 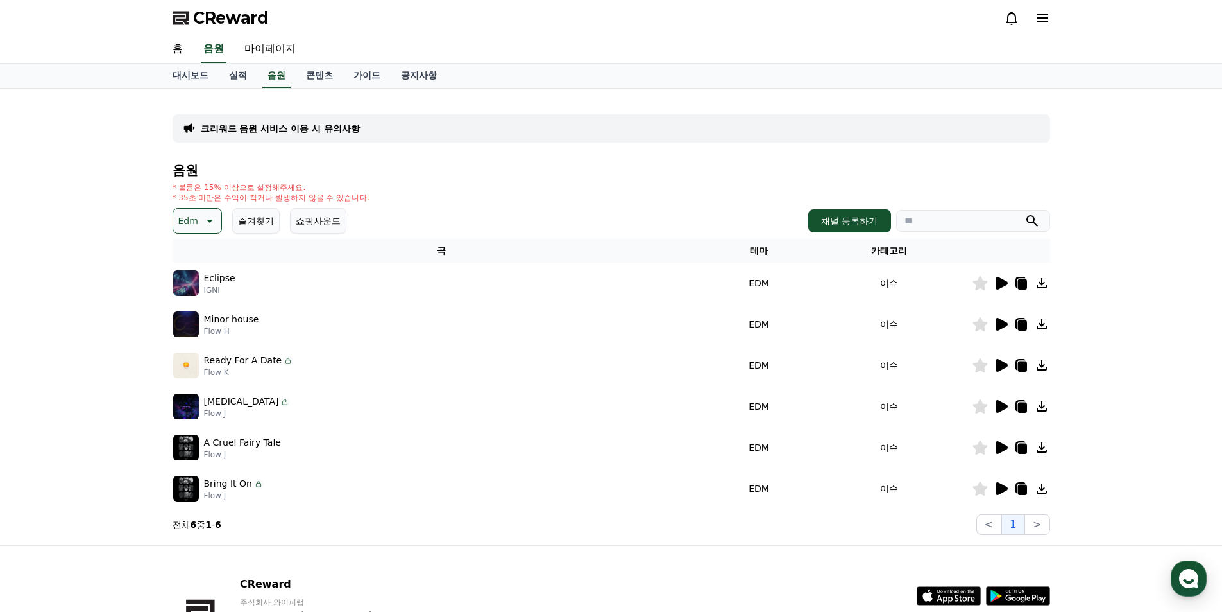 I want to click on p: Ready For A Date, so click(x=243, y=360).